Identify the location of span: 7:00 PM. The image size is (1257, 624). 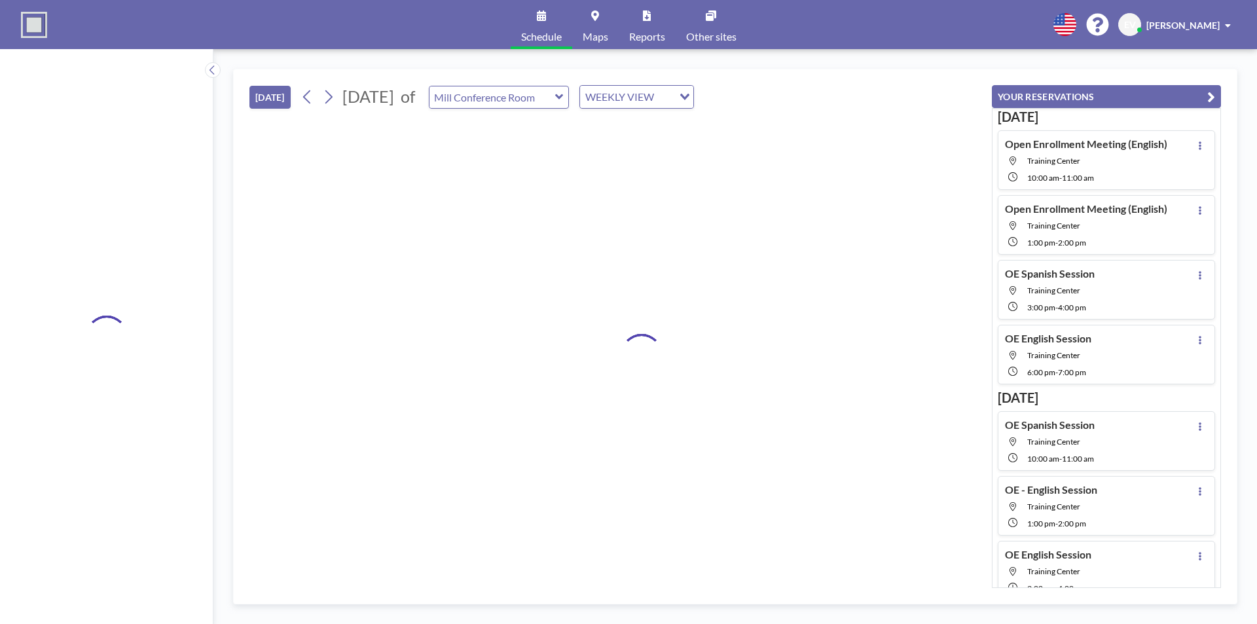
(1072, 372).